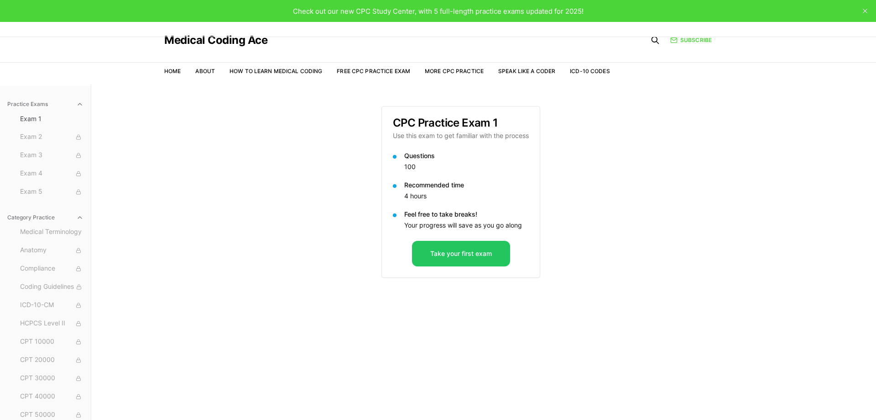 Image resolution: width=876 pixels, height=420 pixels. I want to click on button: Take your first exam, so click(461, 253).